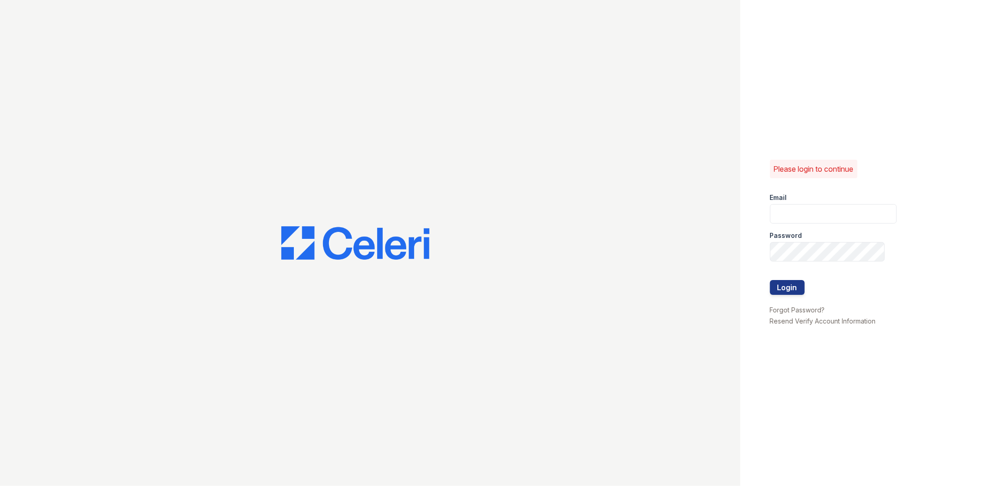 This screenshot has width=987, height=486. I want to click on img: CE_Logo_Blue-a8612792a0a2168367f1c8372b55b34899dd931a85d93a1a3d3e32e68fde9ad4.png, so click(355, 243).